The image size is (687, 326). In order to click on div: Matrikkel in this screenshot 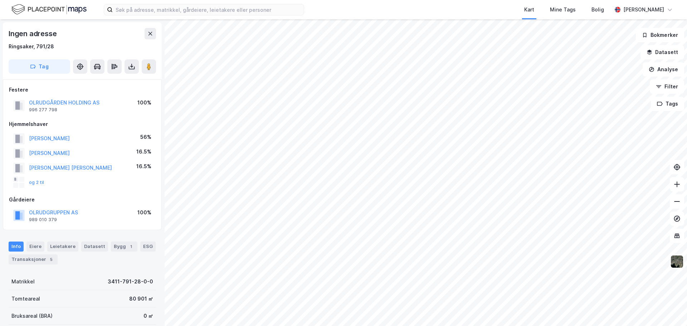, I will do `click(23, 282)`.